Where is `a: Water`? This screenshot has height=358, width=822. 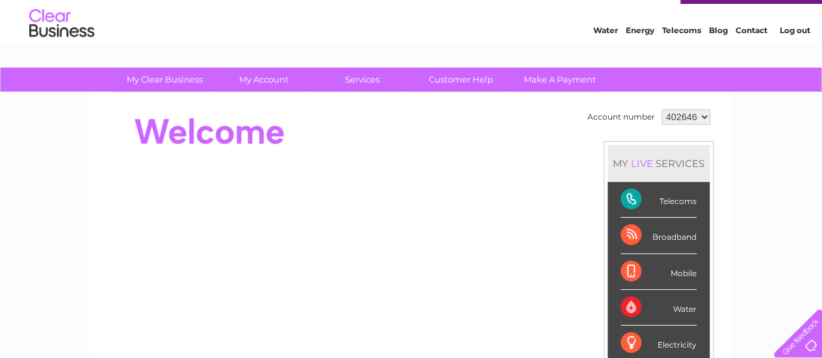
a: Water is located at coordinates (606, 60).